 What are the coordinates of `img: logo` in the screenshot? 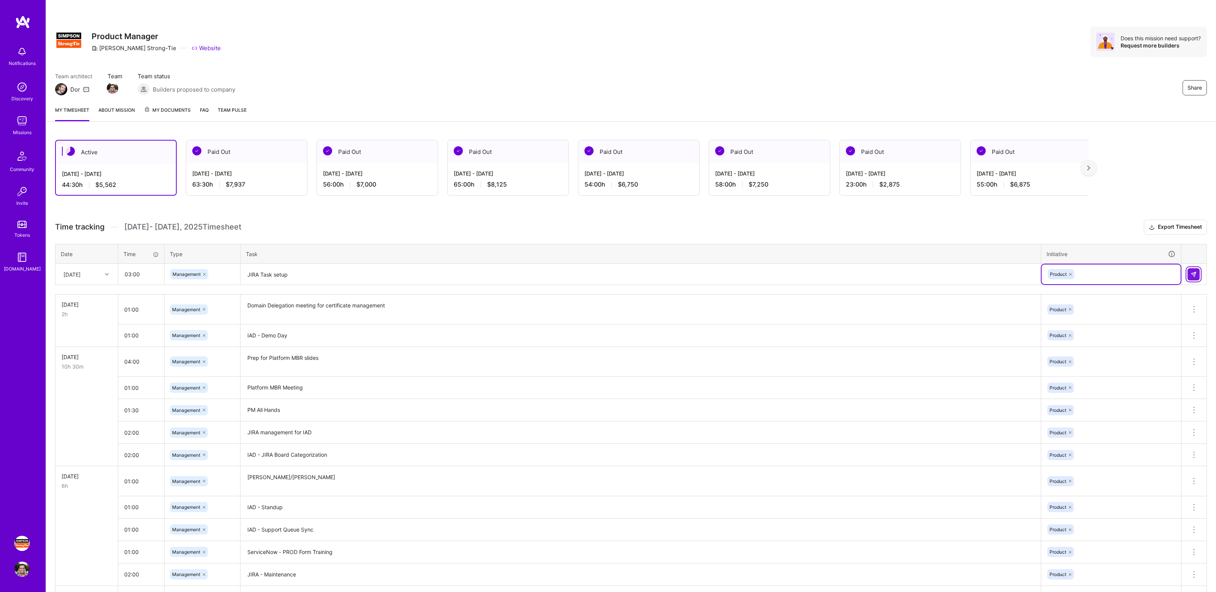 It's located at (23, 22).